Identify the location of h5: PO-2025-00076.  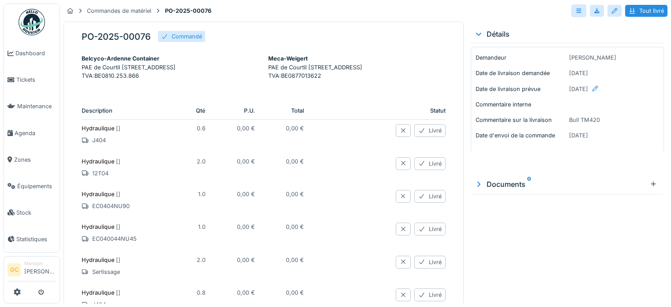
(116, 37).